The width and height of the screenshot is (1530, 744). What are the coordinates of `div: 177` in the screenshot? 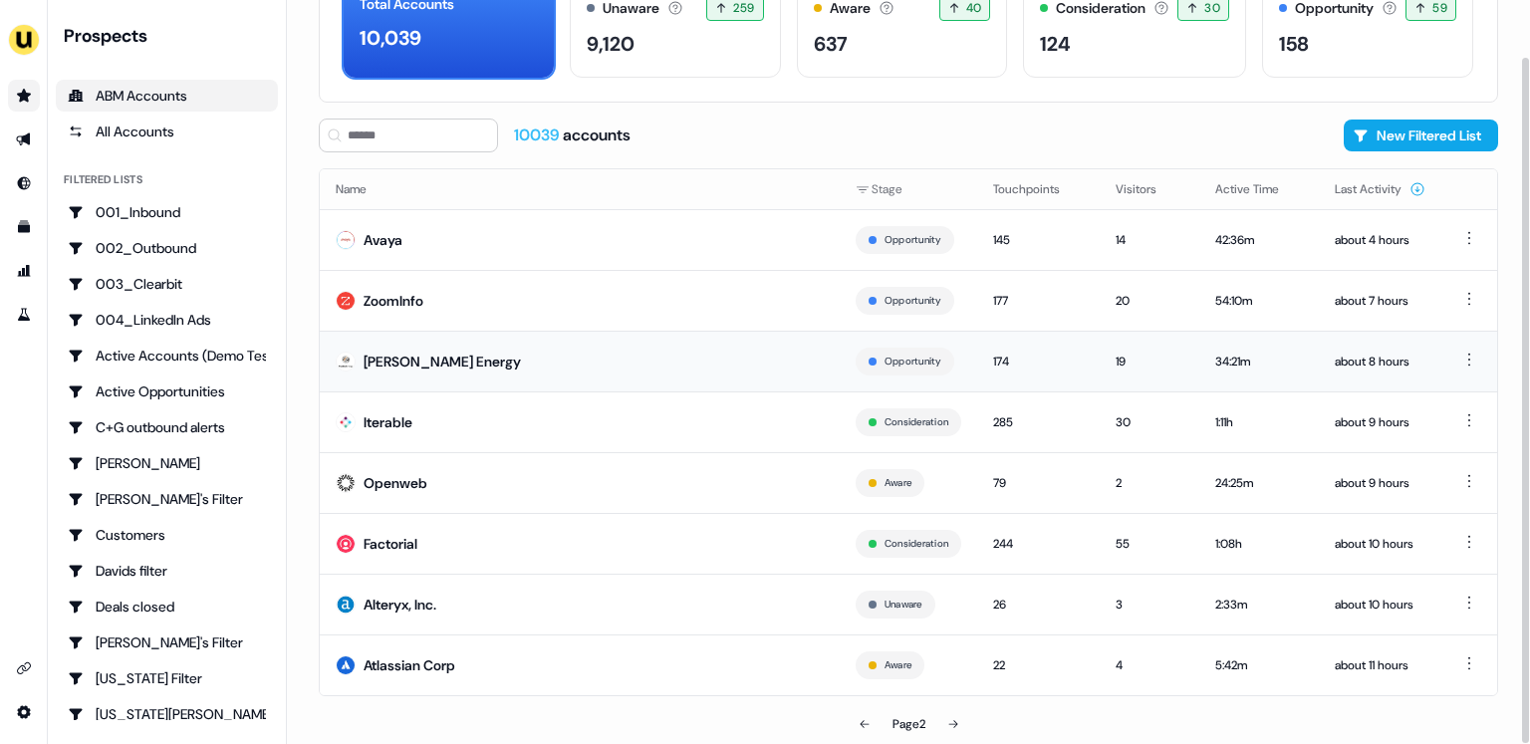 It's located at (1038, 301).